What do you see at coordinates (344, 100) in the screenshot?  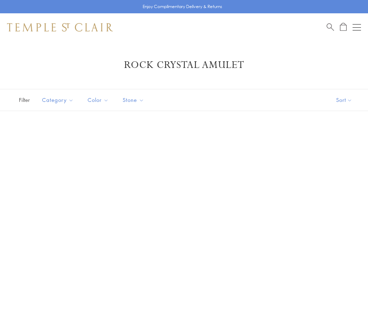 I see `button: Show sort by` at bounding box center [344, 100].